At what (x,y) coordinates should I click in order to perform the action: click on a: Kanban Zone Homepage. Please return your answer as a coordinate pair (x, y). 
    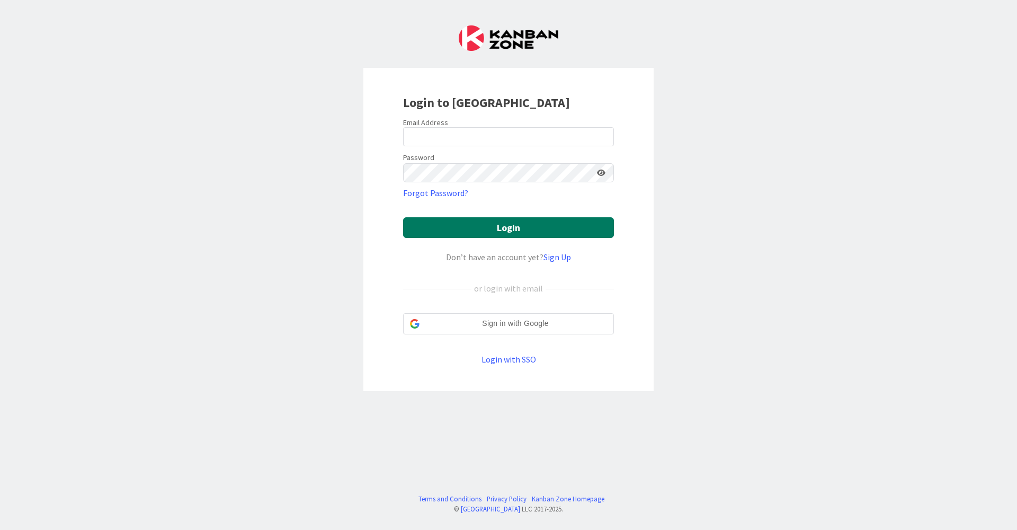
    Looking at the image, I should click on (568, 499).